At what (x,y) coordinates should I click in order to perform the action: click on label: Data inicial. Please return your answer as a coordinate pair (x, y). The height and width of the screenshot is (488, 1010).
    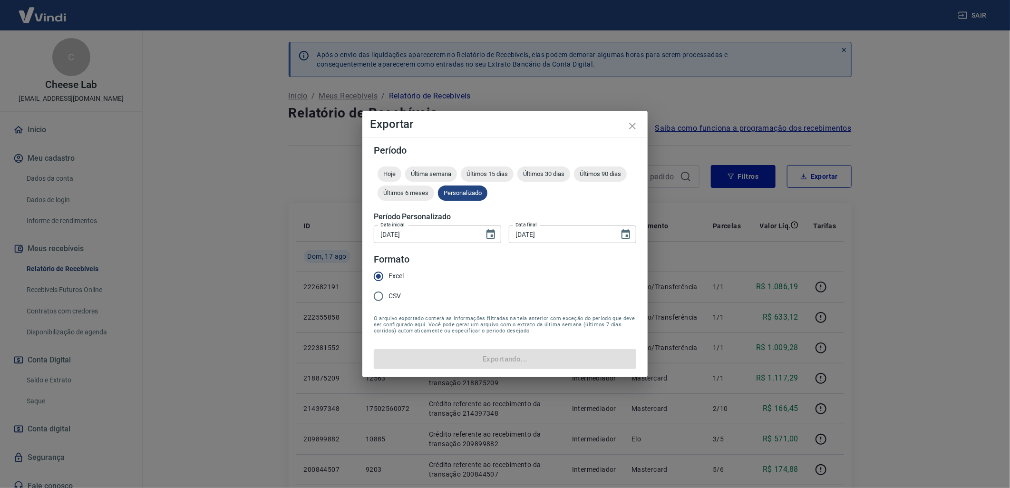
    Looking at the image, I should click on (392, 224).